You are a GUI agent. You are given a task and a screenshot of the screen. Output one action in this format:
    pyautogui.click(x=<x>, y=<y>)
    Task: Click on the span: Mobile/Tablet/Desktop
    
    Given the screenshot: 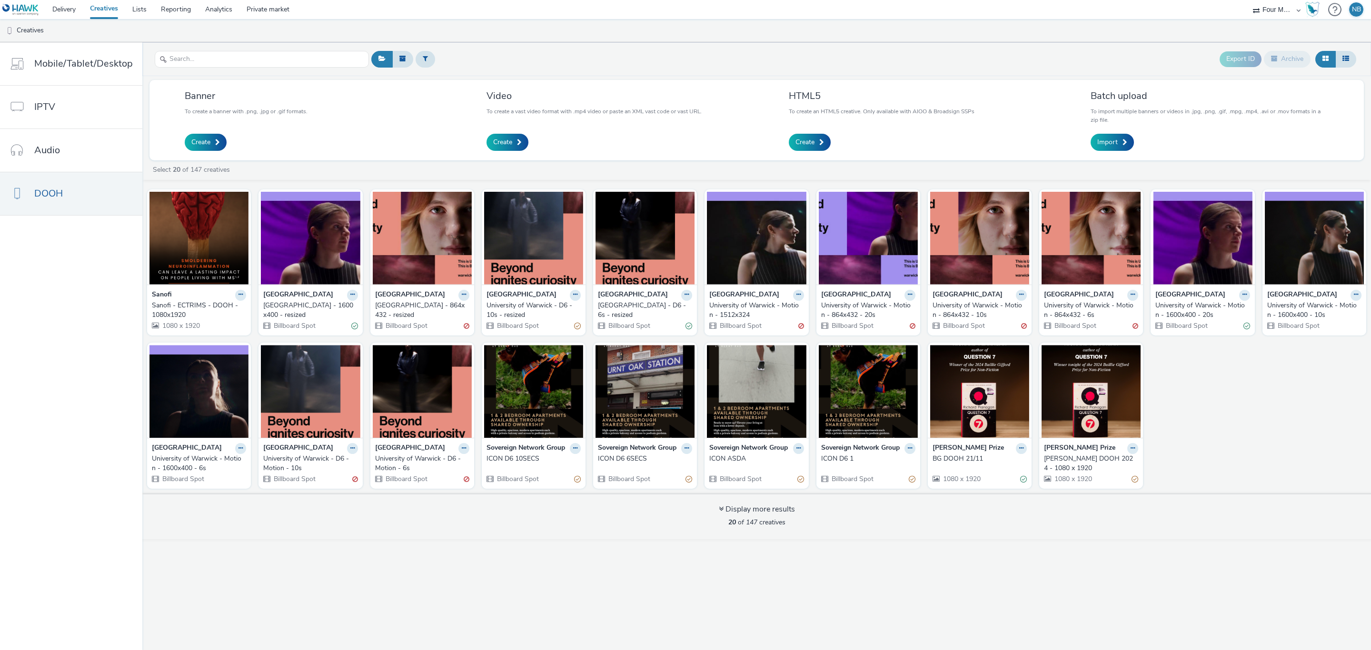 What is the action you would take?
    pyautogui.click(x=83, y=63)
    